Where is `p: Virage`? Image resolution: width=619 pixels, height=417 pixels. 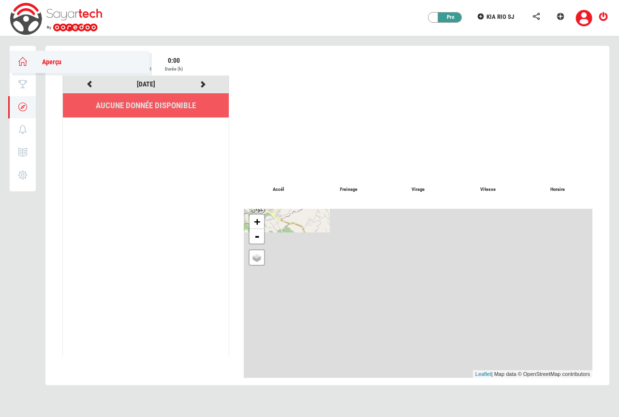 p: Virage is located at coordinates (418, 190).